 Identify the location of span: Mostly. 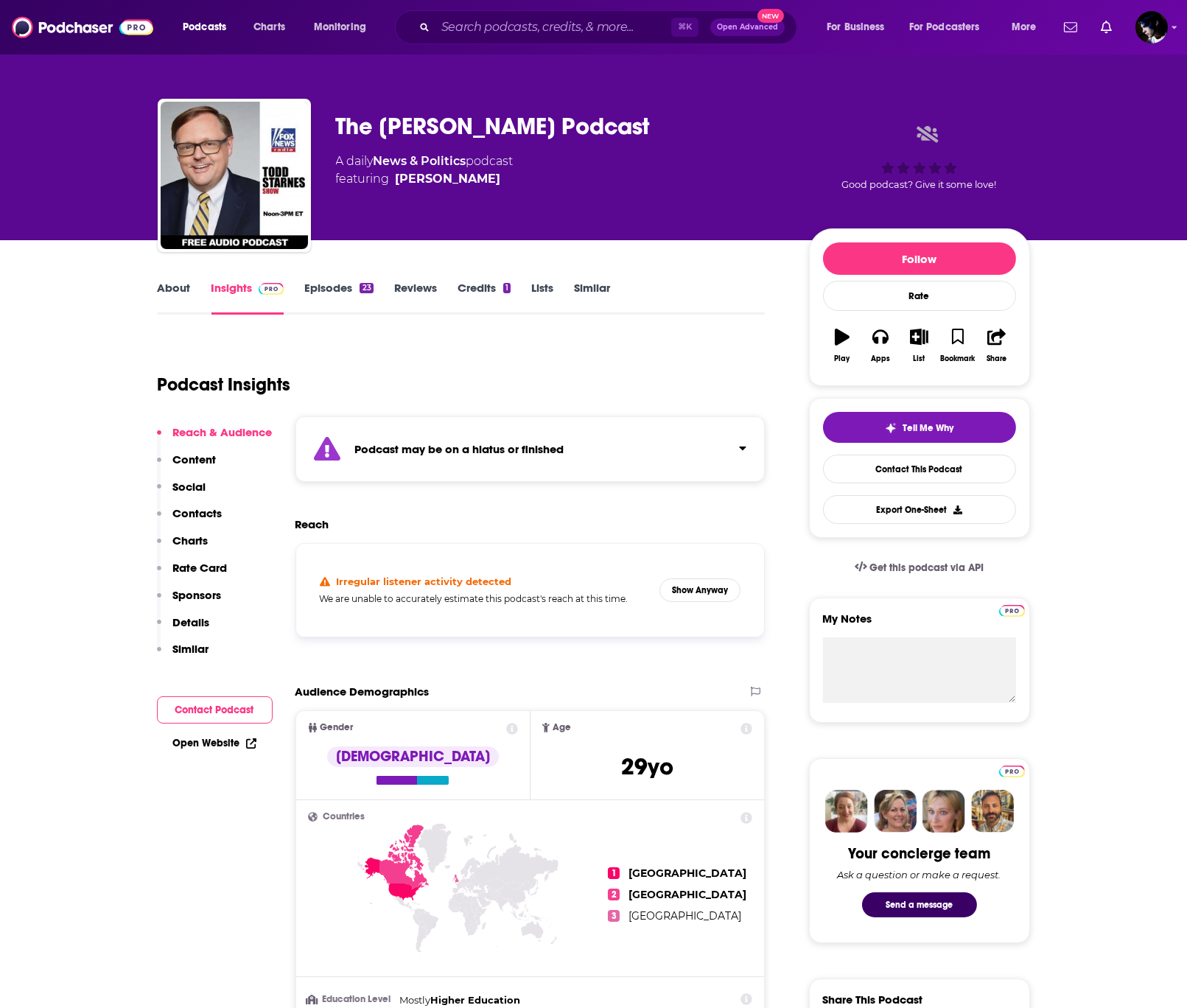
(415, 1000).